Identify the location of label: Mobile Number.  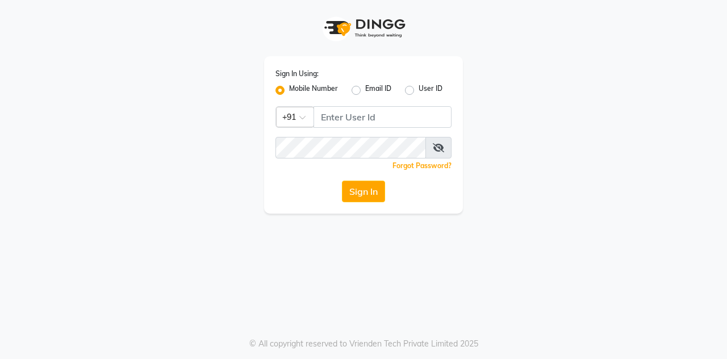
(314, 90).